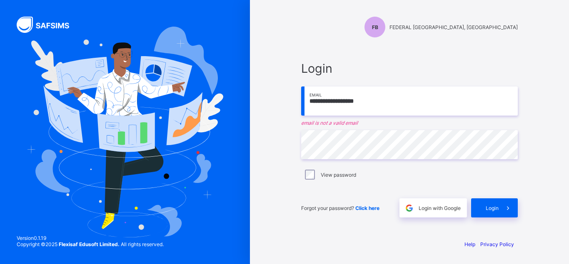  Describe the element at coordinates (409, 208) in the screenshot. I see `img: google.396cfc9801f0270233282035f929180a.svg` at that location.